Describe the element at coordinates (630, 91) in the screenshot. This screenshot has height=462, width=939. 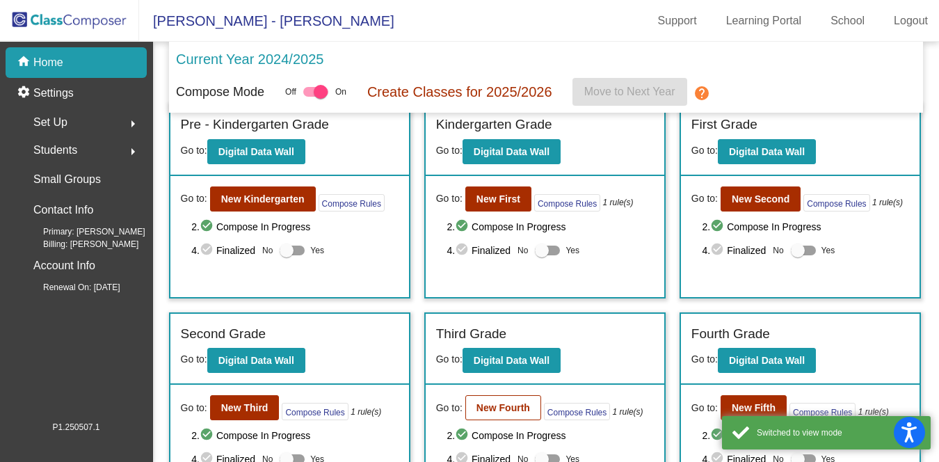
I see `span: Move to Next Year` at that location.